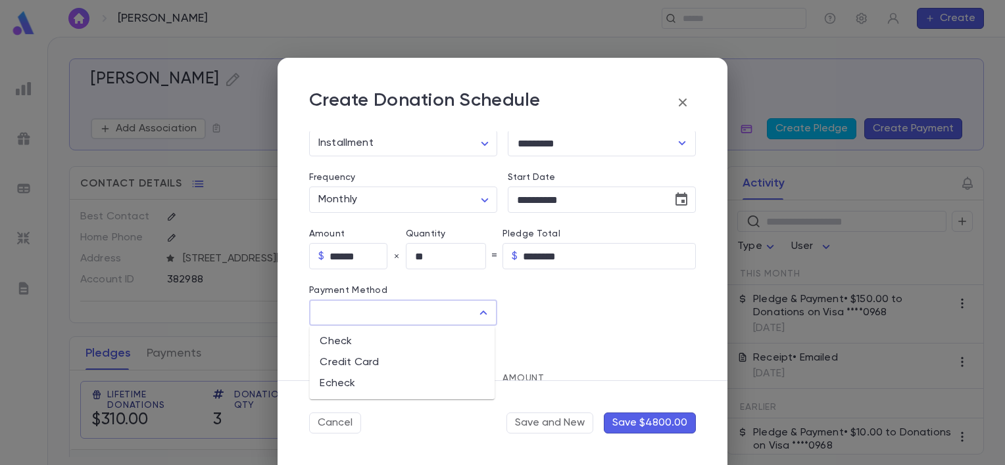  I want to click on button: Choose date, selected date is Aug 30, 2025, so click(681, 200).